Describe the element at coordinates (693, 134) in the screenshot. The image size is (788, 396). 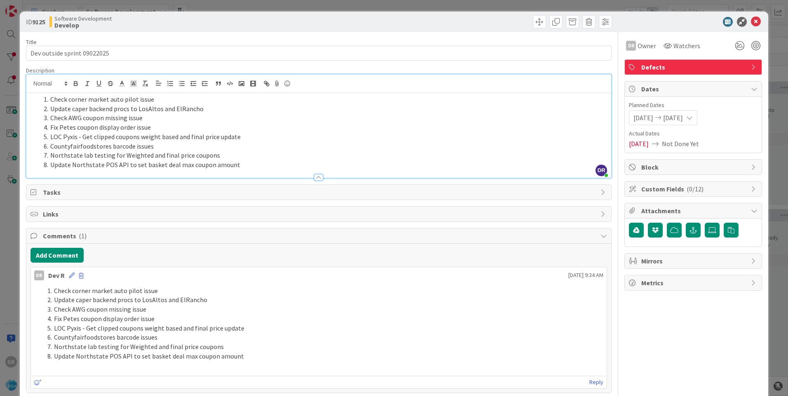
I see `span: Actual Dates` at that location.